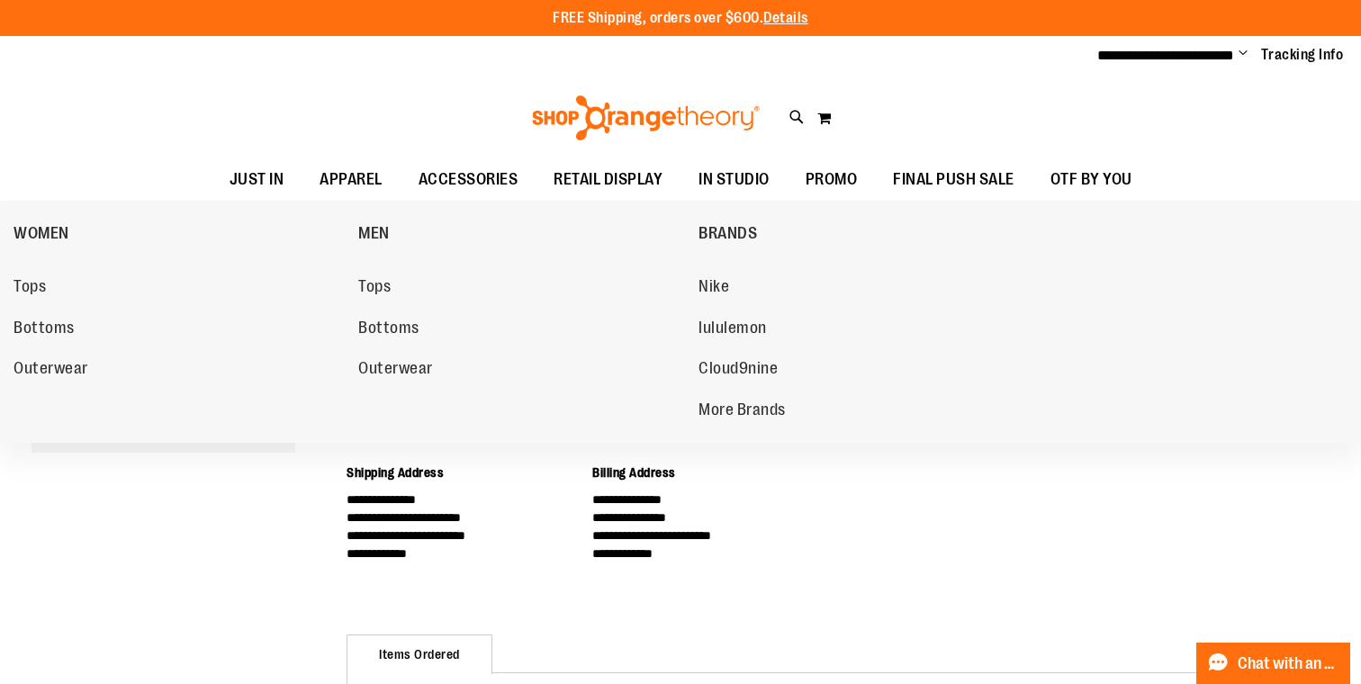 The image size is (1361, 684). What do you see at coordinates (680, 18) in the screenshot?
I see `p: FREE Shipping, orders over $600.` at bounding box center [680, 18].